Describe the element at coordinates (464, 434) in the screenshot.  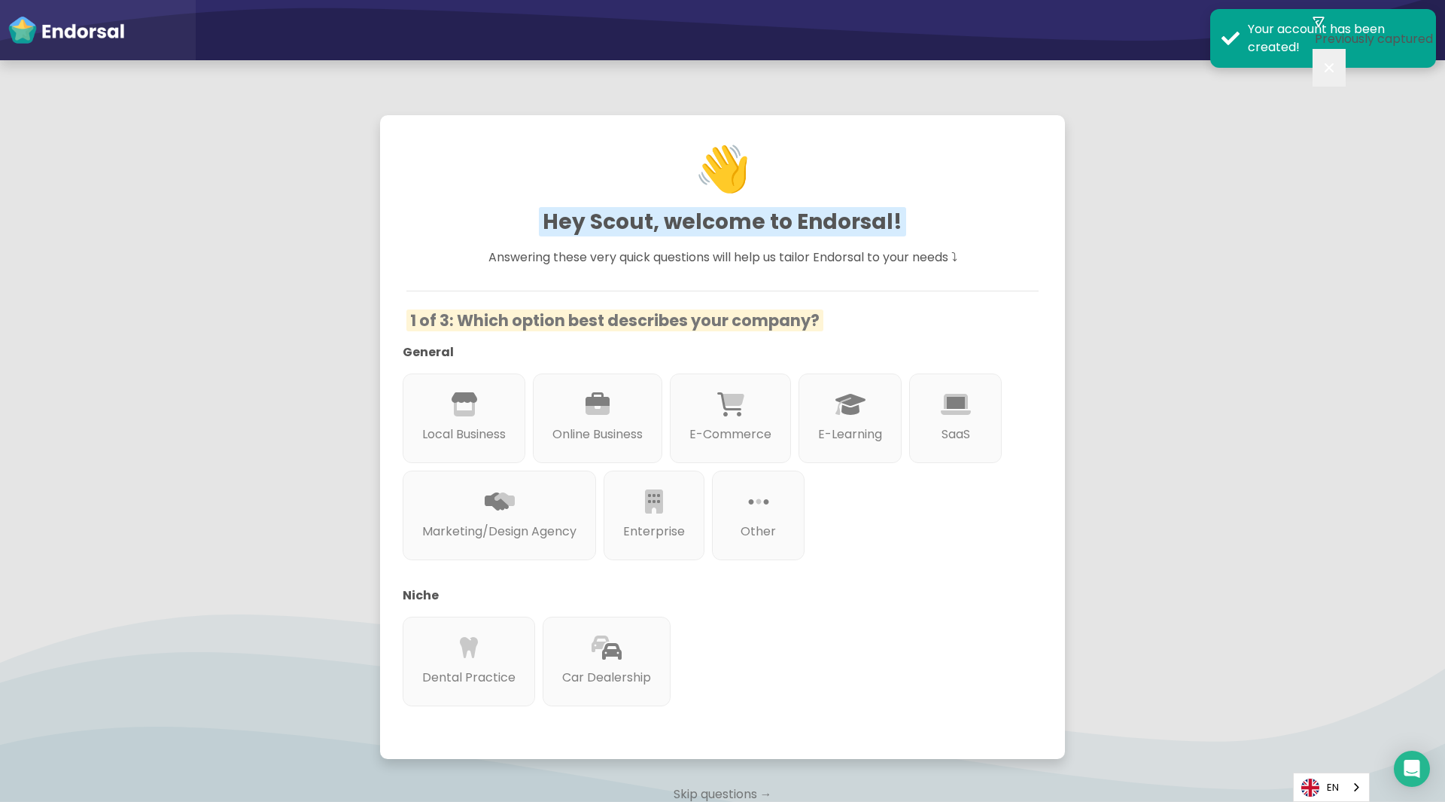
I see `p: Local Business` at that location.